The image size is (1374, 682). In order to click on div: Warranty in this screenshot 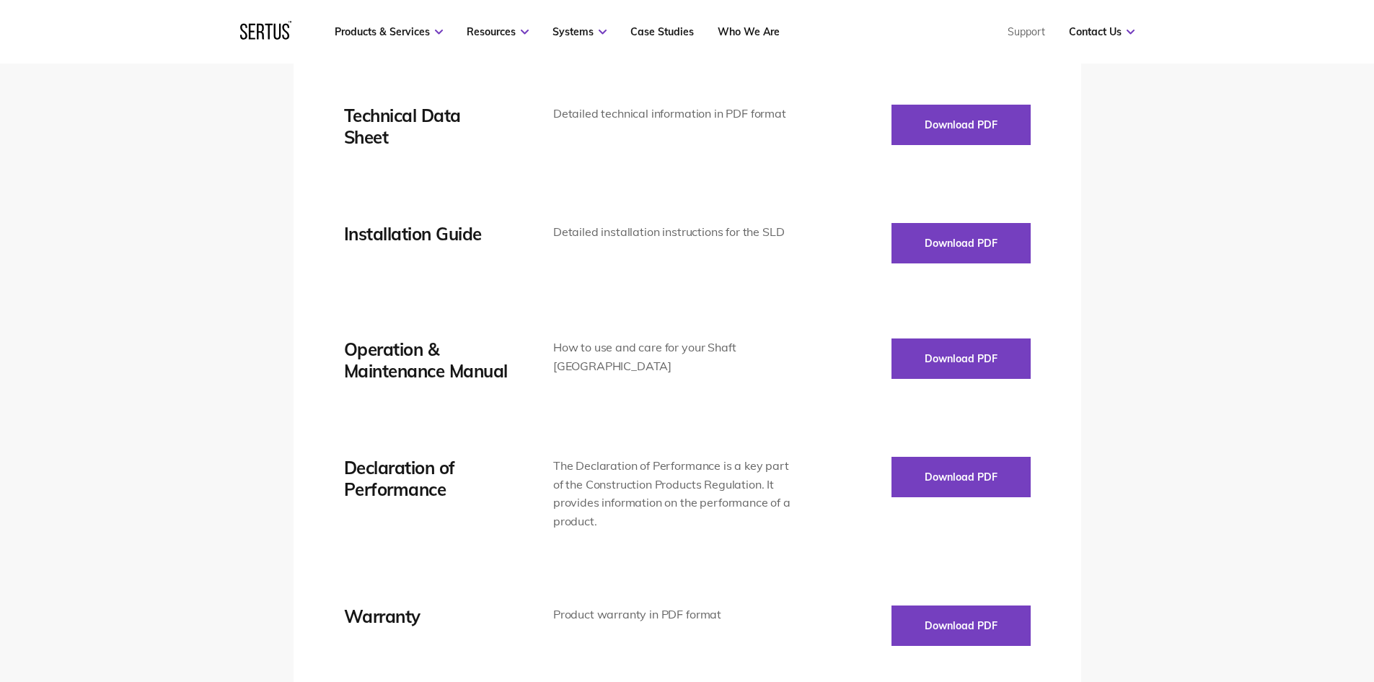, I will do `click(427, 616)`.